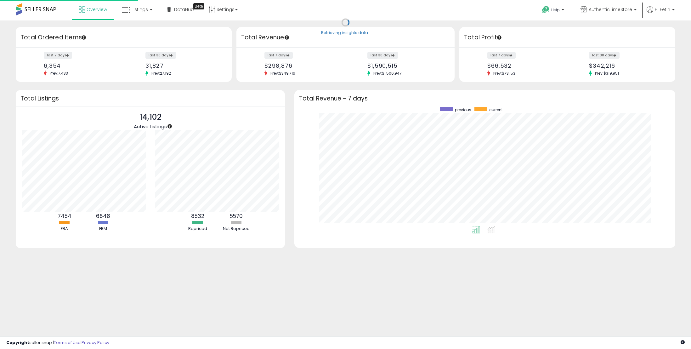 Image resolution: width=691 pixels, height=349 pixels. I want to click on div: FBA, so click(65, 228).